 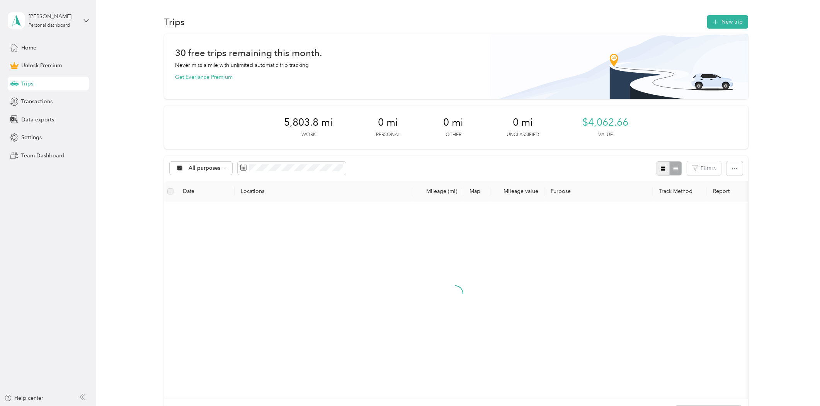 What do you see at coordinates (606, 135) in the screenshot?
I see `p: Value` at bounding box center [606, 135].